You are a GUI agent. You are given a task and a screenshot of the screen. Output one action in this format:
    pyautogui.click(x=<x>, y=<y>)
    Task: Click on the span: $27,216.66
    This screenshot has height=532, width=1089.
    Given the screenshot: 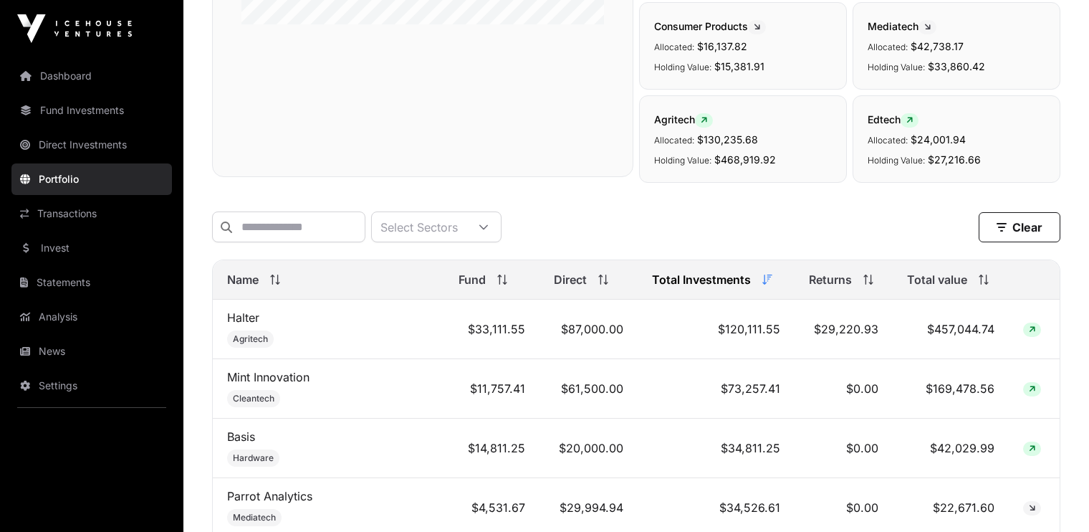 What is the action you would take?
    pyautogui.click(x=954, y=159)
    